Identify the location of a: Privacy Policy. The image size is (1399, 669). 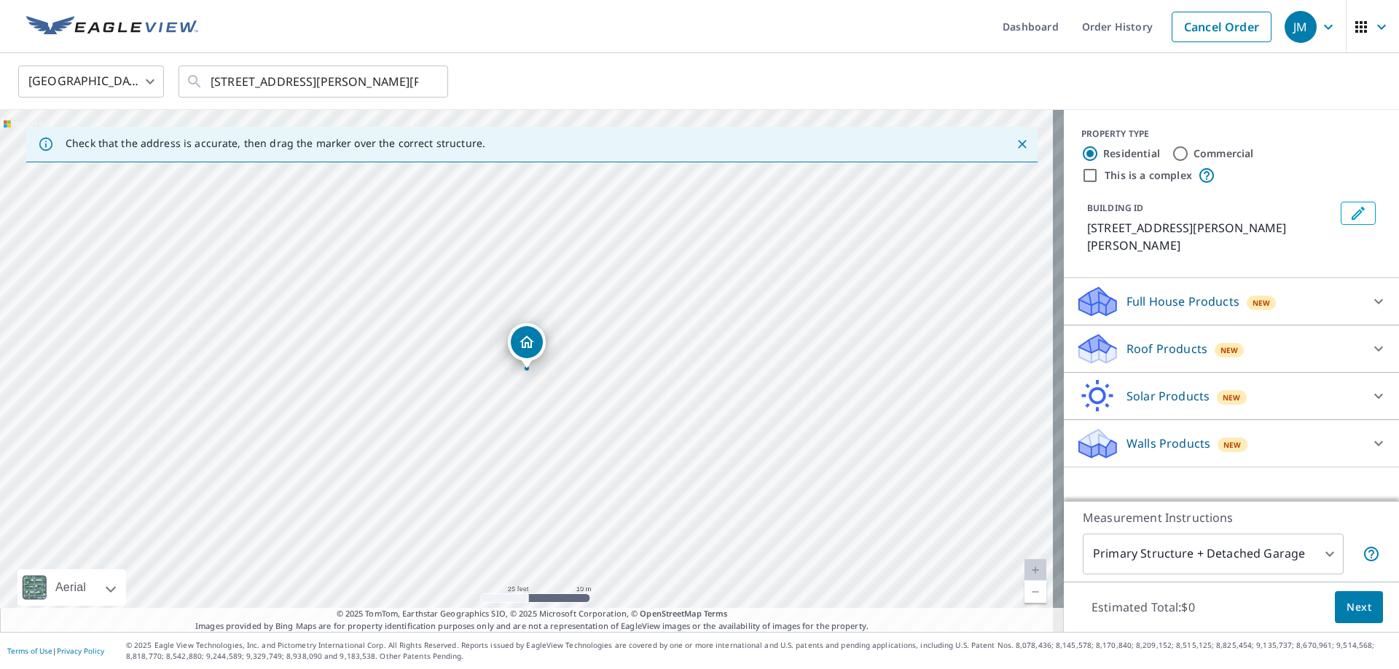
(80, 651).